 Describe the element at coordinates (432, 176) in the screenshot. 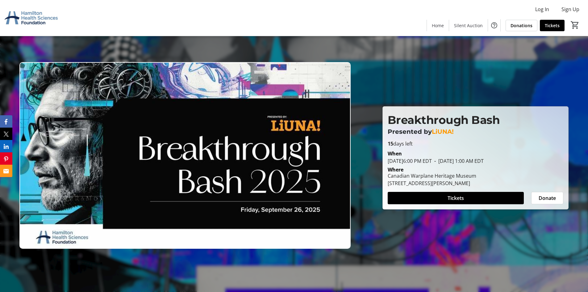

I see `div: Canadian Warplane Heritage Museum` at that location.